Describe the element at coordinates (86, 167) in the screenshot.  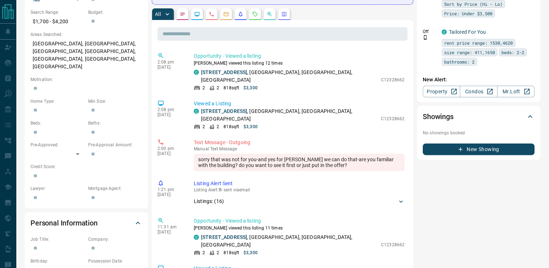
I see `p: Credit Score:` at that location.